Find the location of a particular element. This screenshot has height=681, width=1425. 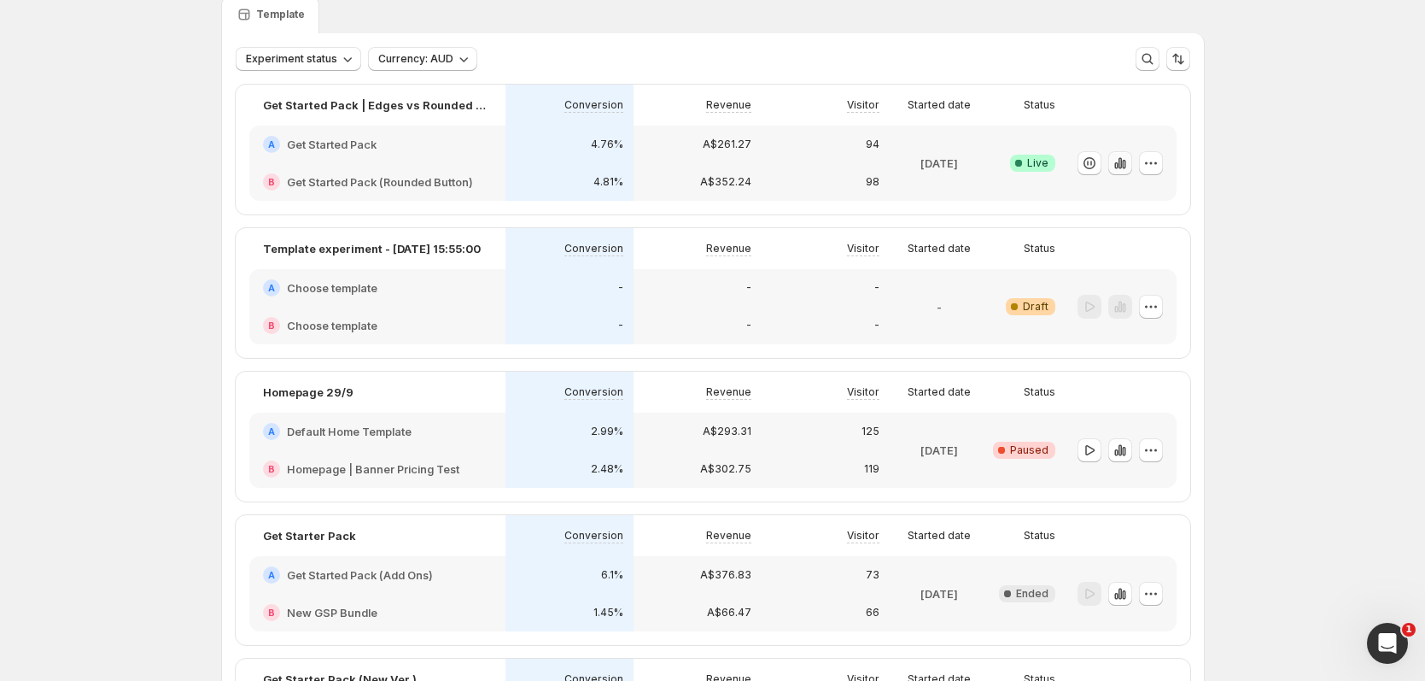

p: 98 is located at coordinates (873, 182).